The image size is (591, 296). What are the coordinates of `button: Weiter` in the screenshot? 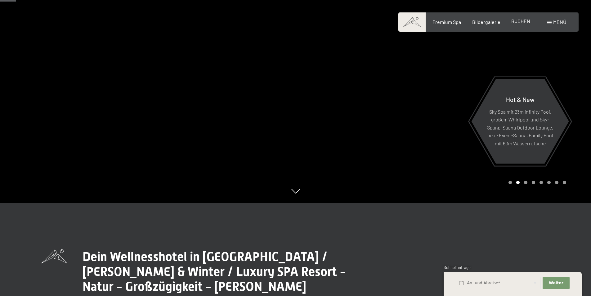 It's located at (556, 283).